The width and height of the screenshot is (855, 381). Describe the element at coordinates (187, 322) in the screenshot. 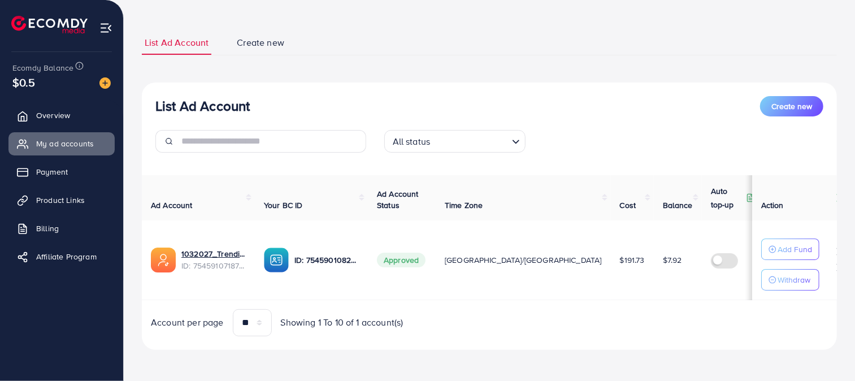

I see `span: Account per page` at that location.